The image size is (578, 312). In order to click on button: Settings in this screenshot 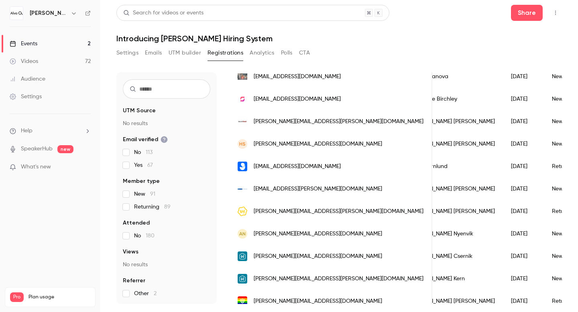, I will do `click(127, 53)`.